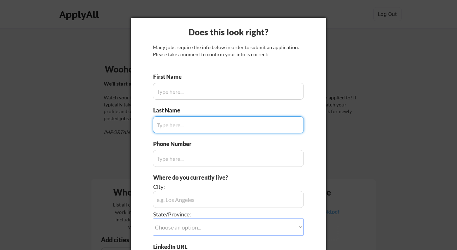 The image size is (457, 250). Describe the element at coordinates (209, 186) in the screenshot. I see `div: City:` at that location.